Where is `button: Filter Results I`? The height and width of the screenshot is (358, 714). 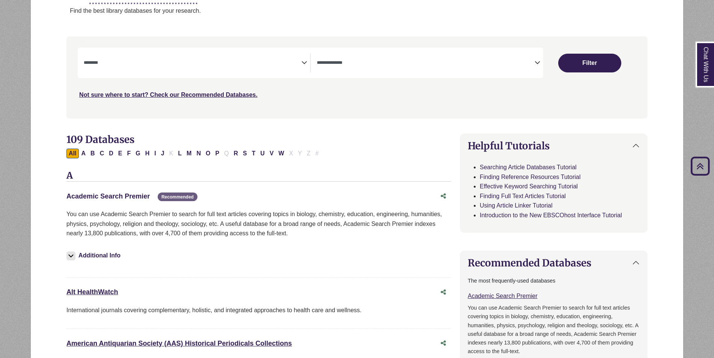 button: Filter Results I is located at coordinates (155, 154).